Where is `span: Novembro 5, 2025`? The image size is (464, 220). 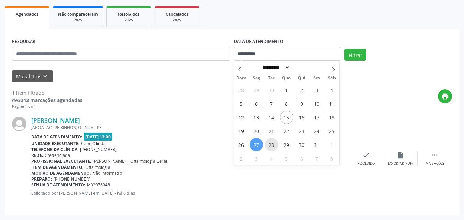
span: Novembro 5, 2025 is located at coordinates (287, 158).